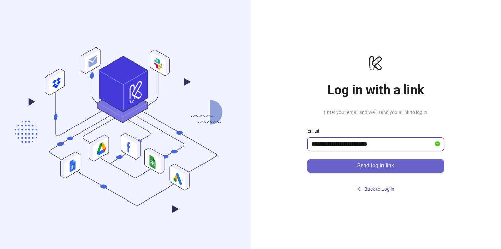 This screenshot has width=501, height=249. I want to click on span: Send log in link, so click(376, 166).